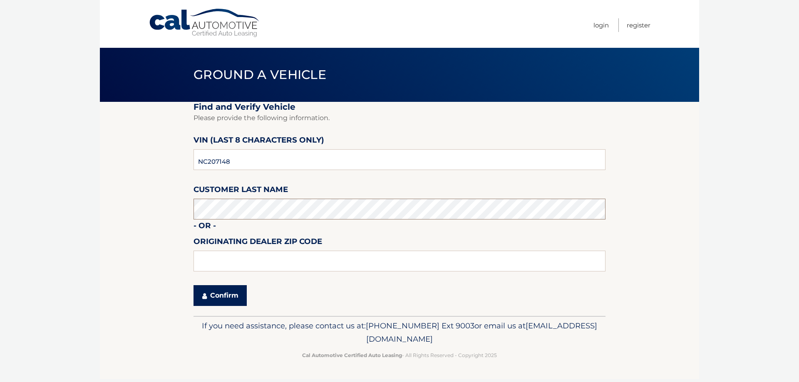 This screenshot has height=382, width=799. What do you see at coordinates (240, 191) in the screenshot?
I see `label: Customer Last Name` at bounding box center [240, 191].